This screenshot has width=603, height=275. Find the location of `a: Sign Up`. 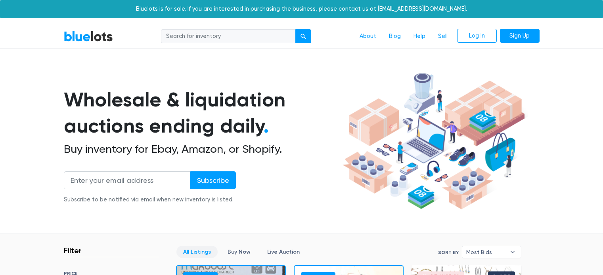

a: Sign Up is located at coordinates (519, 36).